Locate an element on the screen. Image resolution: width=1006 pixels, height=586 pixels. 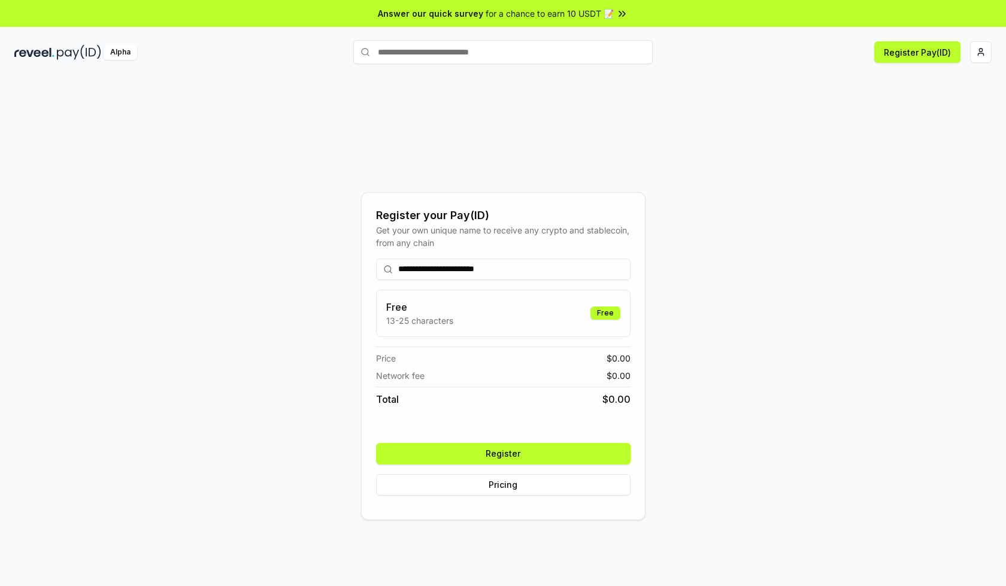
p: 13-25 characters is located at coordinates (420, 320).